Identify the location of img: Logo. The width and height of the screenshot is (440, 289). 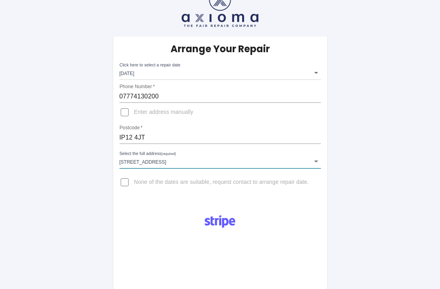
(220, 222).